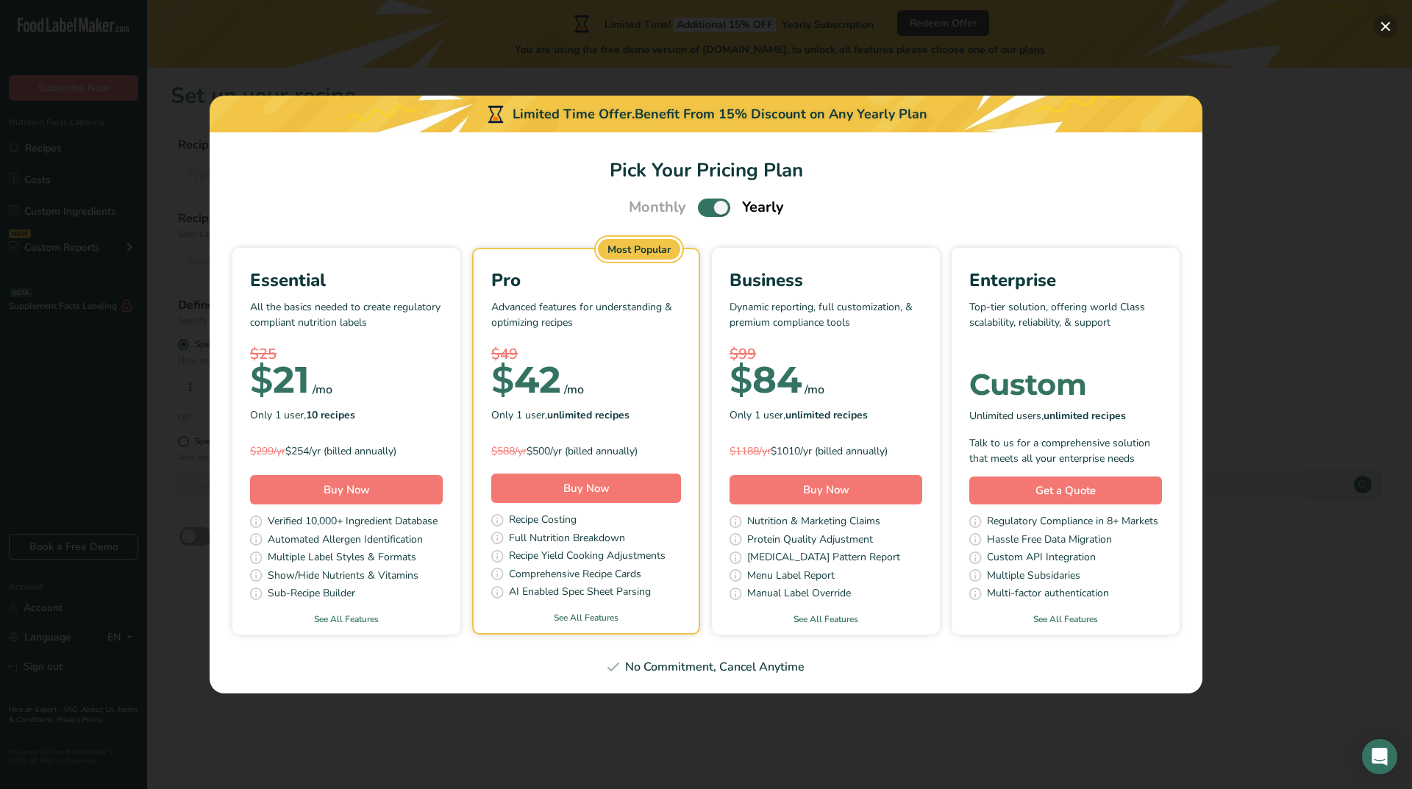  I want to click on a: Get a Quote, so click(1065, 490).